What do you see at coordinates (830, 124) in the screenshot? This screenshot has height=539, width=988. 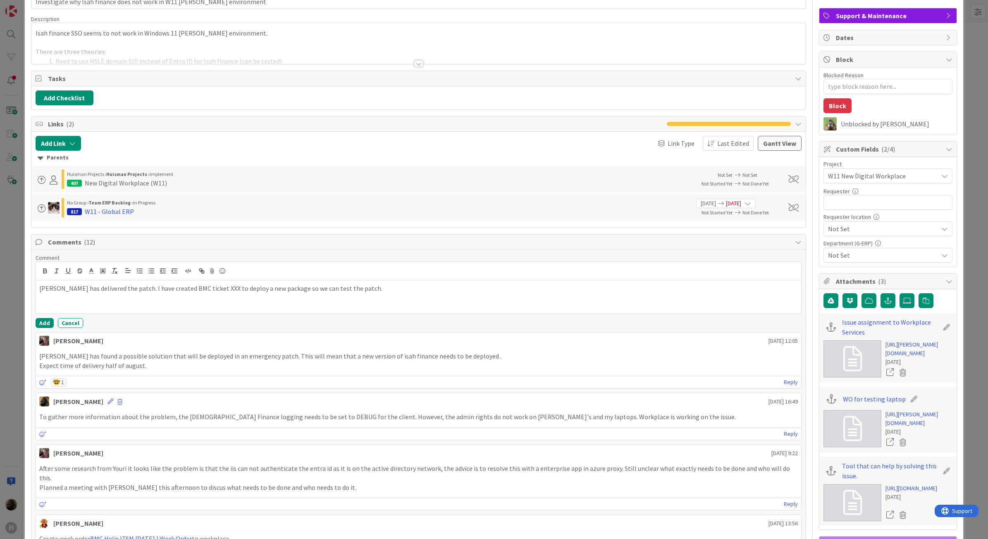 I see `img: TT` at bounding box center [830, 124].